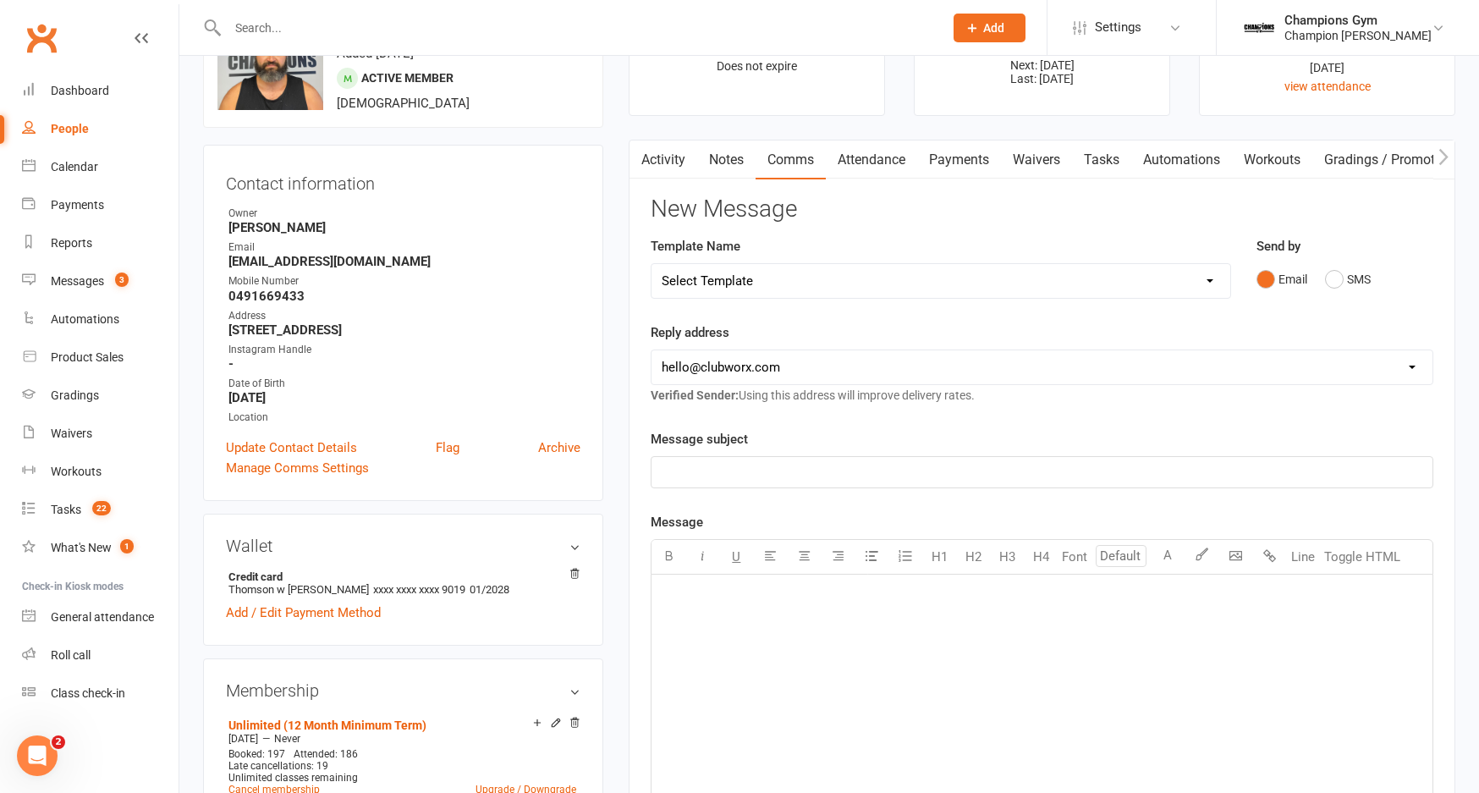 The height and width of the screenshot is (793, 1479). I want to click on span: 1, so click(127, 546).